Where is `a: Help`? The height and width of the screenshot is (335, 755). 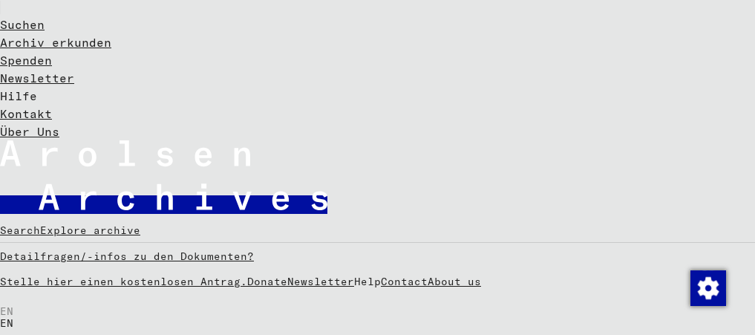 a: Help is located at coordinates (368, 282).